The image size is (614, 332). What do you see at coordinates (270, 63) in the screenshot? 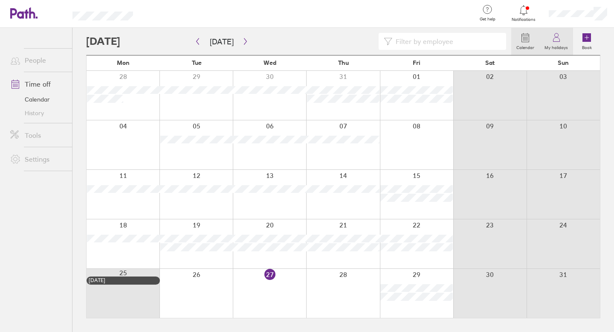
I see `span: Wed` at bounding box center [270, 63].